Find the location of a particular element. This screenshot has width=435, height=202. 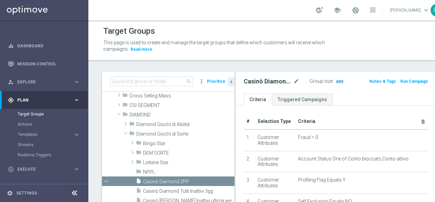

a: Triggered Campaigns is located at coordinates (302, 99).